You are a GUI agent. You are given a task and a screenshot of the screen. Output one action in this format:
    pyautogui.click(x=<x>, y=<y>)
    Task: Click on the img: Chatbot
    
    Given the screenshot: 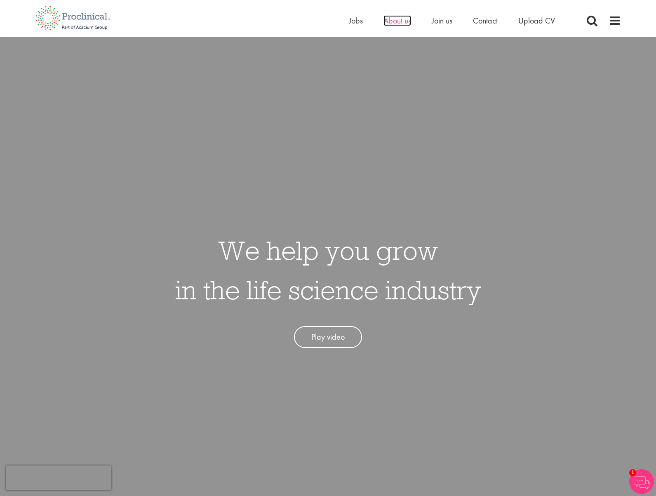 What is the action you would take?
    pyautogui.click(x=642, y=482)
    